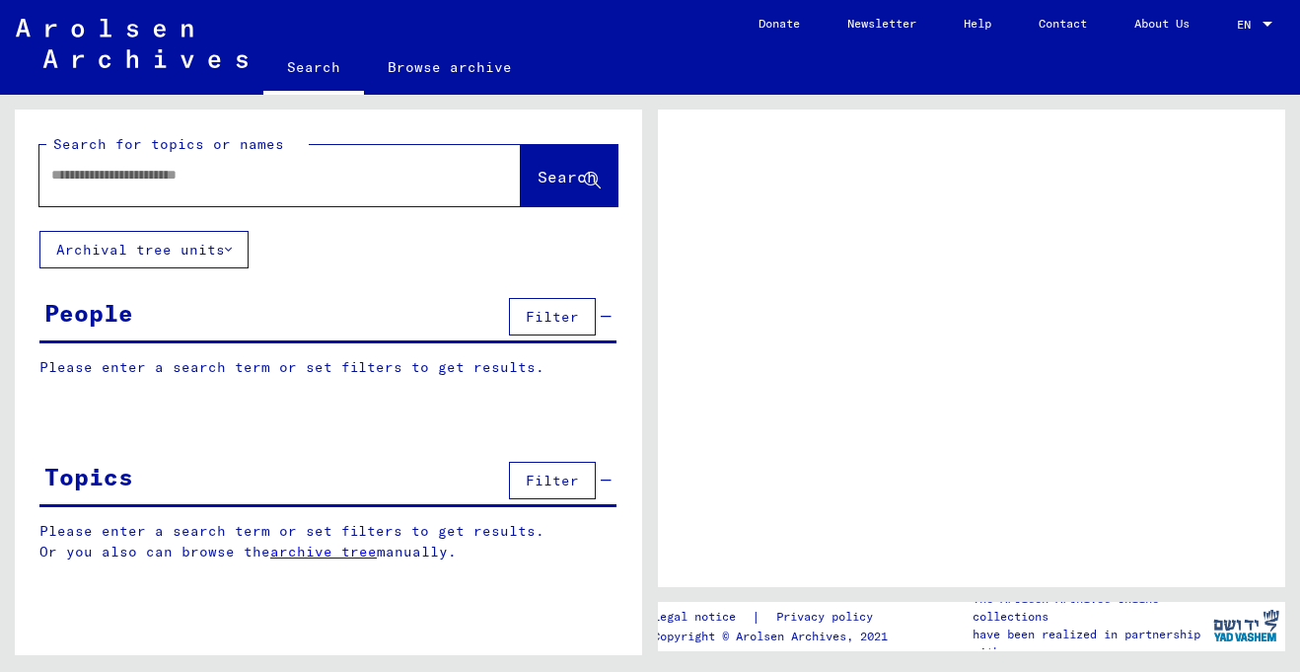 This screenshot has width=1300, height=672. What do you see at coordinates (328, 367) in the screenshot?
I see `p: Please enter a search term or set filters to get results.` at bounding box center [328, 367].